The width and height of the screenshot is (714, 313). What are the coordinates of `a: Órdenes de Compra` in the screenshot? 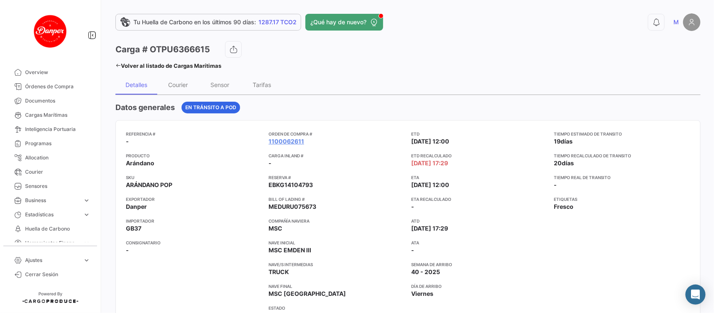 It's located at (50, 87).